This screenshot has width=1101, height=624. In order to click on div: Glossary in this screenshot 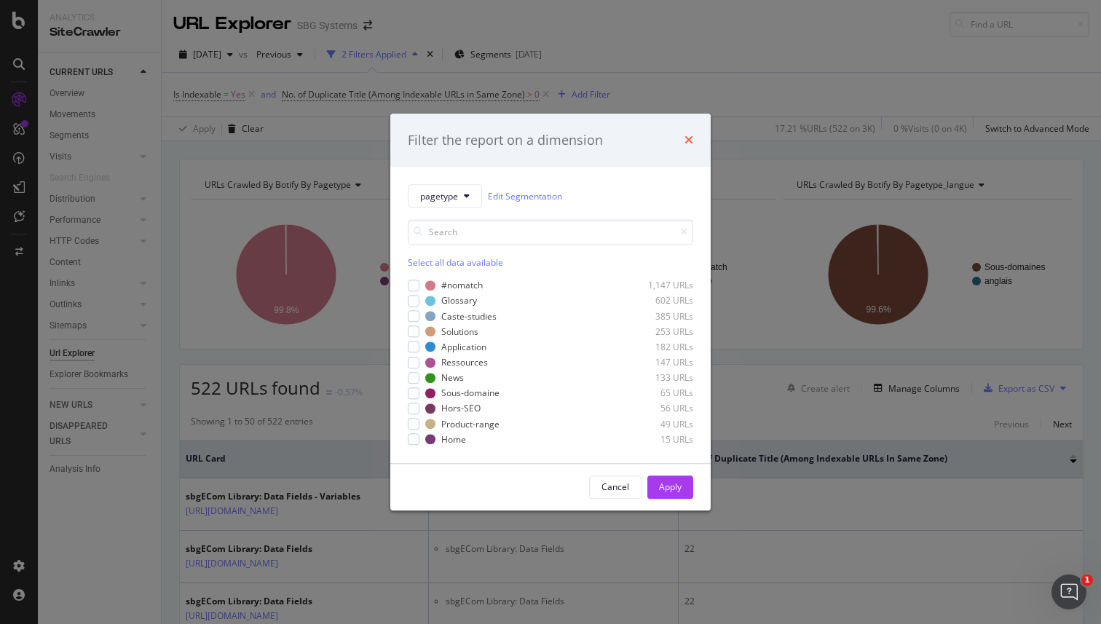, I will do `click(459, 301)`.